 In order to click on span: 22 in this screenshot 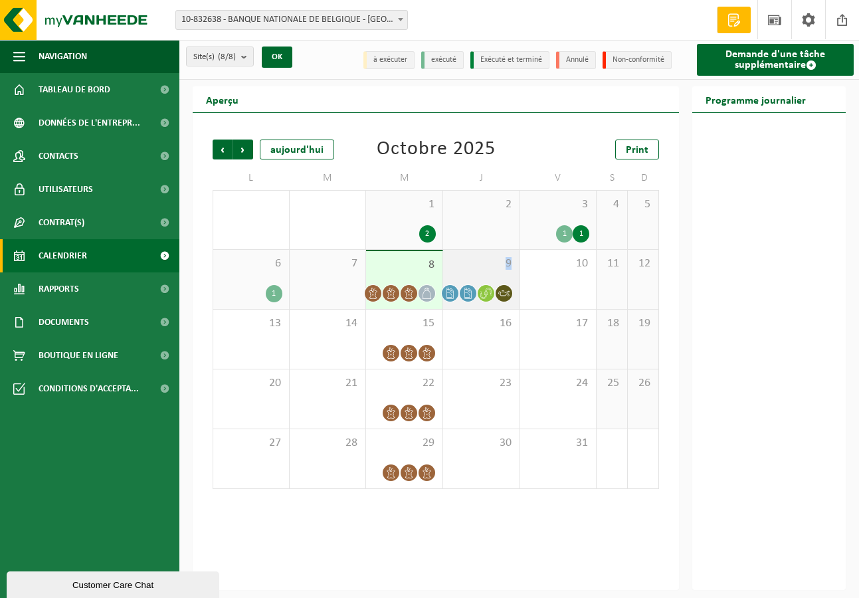, I will do `click(404, 383)`.